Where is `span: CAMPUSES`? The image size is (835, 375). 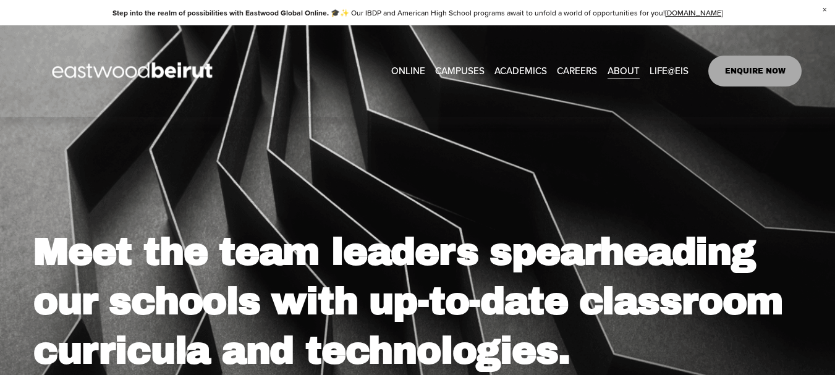
span: CAMPUSES is located at coordinates (460, 70).